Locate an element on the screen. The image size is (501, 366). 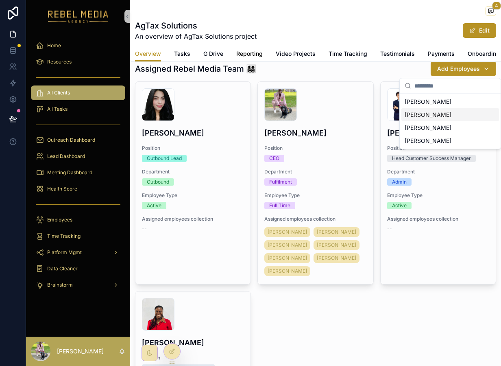
span: All Clients is located at coordinates (59, 93).